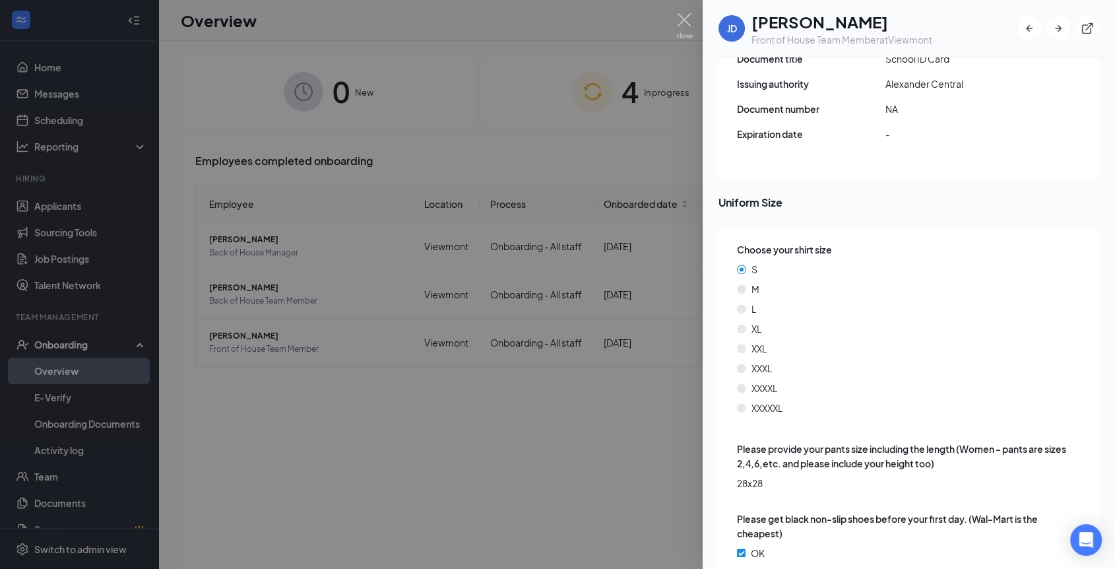  Describe the element at coordinates (910, 483) in the screenshot. I see `span: 28x28` at that location.